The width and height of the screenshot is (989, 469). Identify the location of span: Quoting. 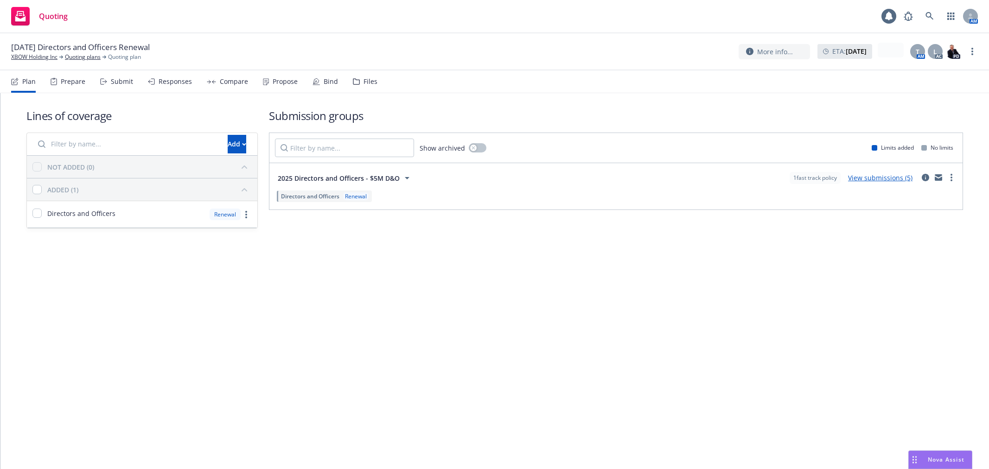
(53, 16).